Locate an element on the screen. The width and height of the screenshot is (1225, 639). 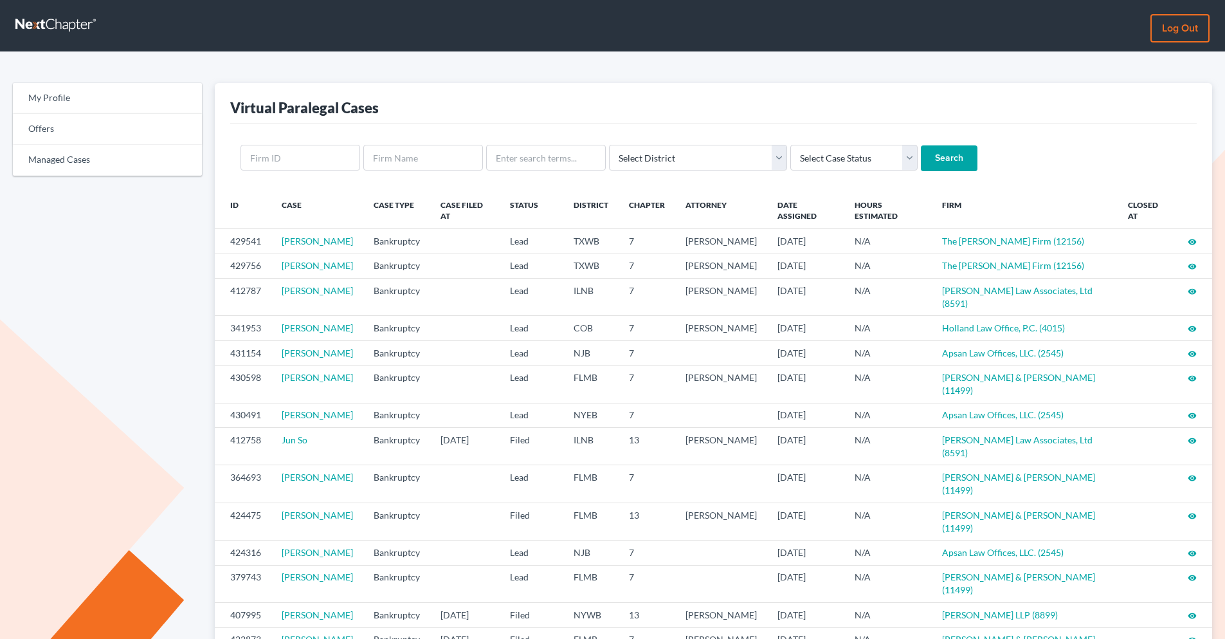
td: 429541 is located at coordinates (243, 241).